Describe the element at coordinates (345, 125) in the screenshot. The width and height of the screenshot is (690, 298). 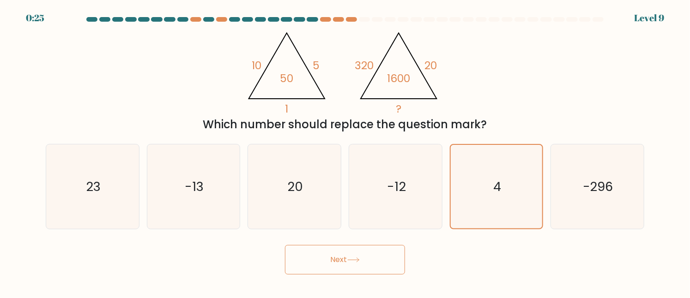
I see `div: Which number should replace the question mark?` at that location.